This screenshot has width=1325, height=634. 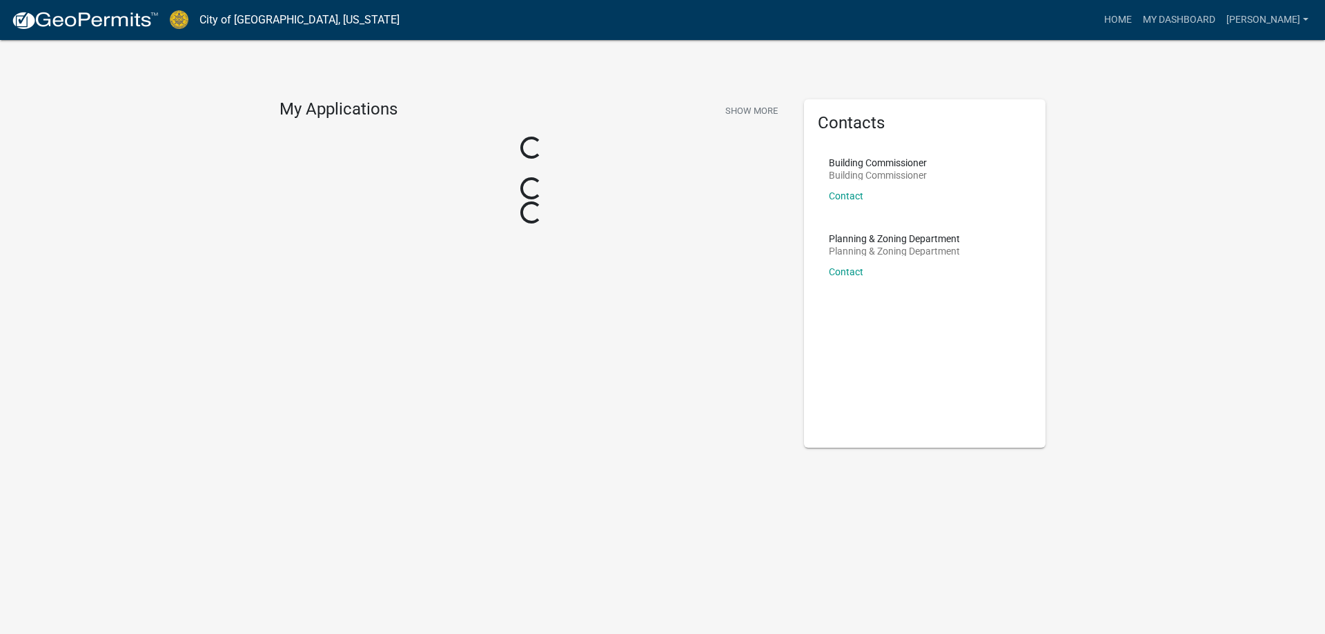 I want to click on h5: Contacts, so click(x=925, y=123).